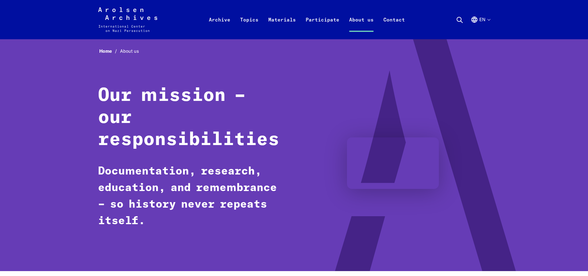 The width and height of the screenshot is (588, 276). I want to click on a: About us, so click(362, 27).